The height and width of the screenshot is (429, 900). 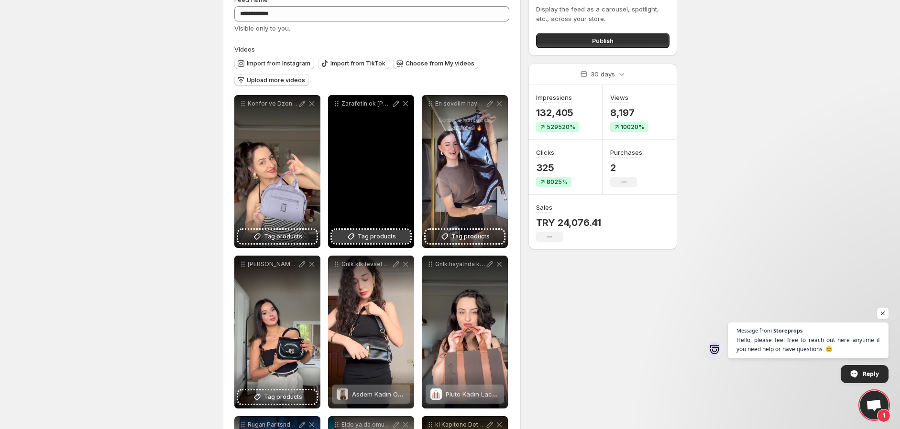 I want to click on button: Choose from My videos, so click(x=435, y=64).